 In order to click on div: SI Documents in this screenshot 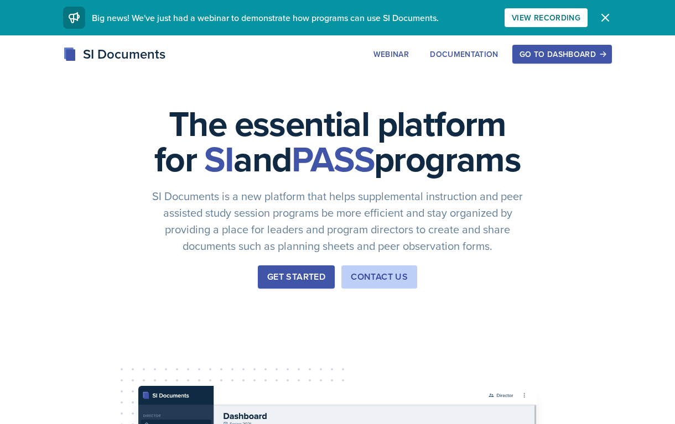, I will do `click(114, 54)`.